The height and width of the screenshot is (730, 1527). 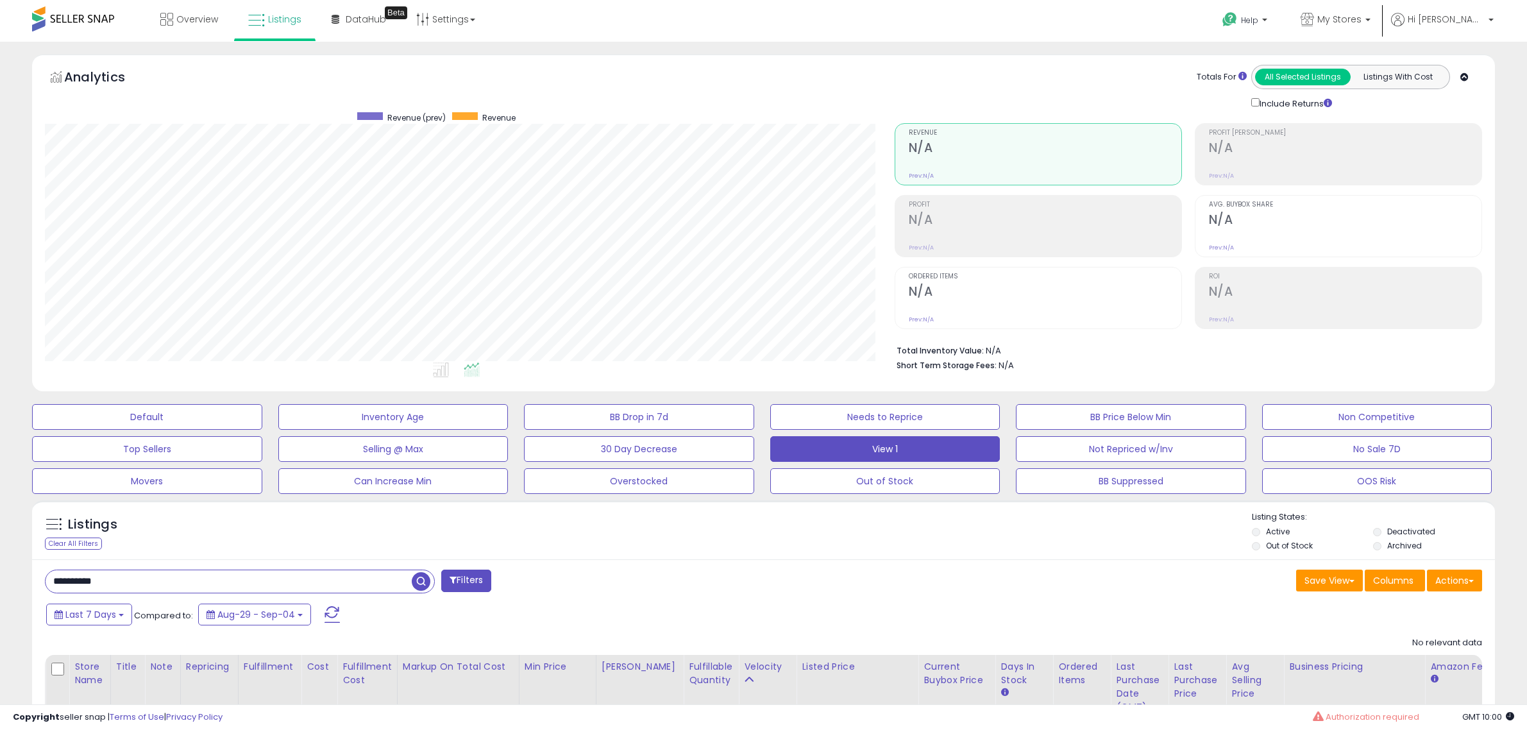 I want to click on span: My Stores, so click(x=1339, y=19).